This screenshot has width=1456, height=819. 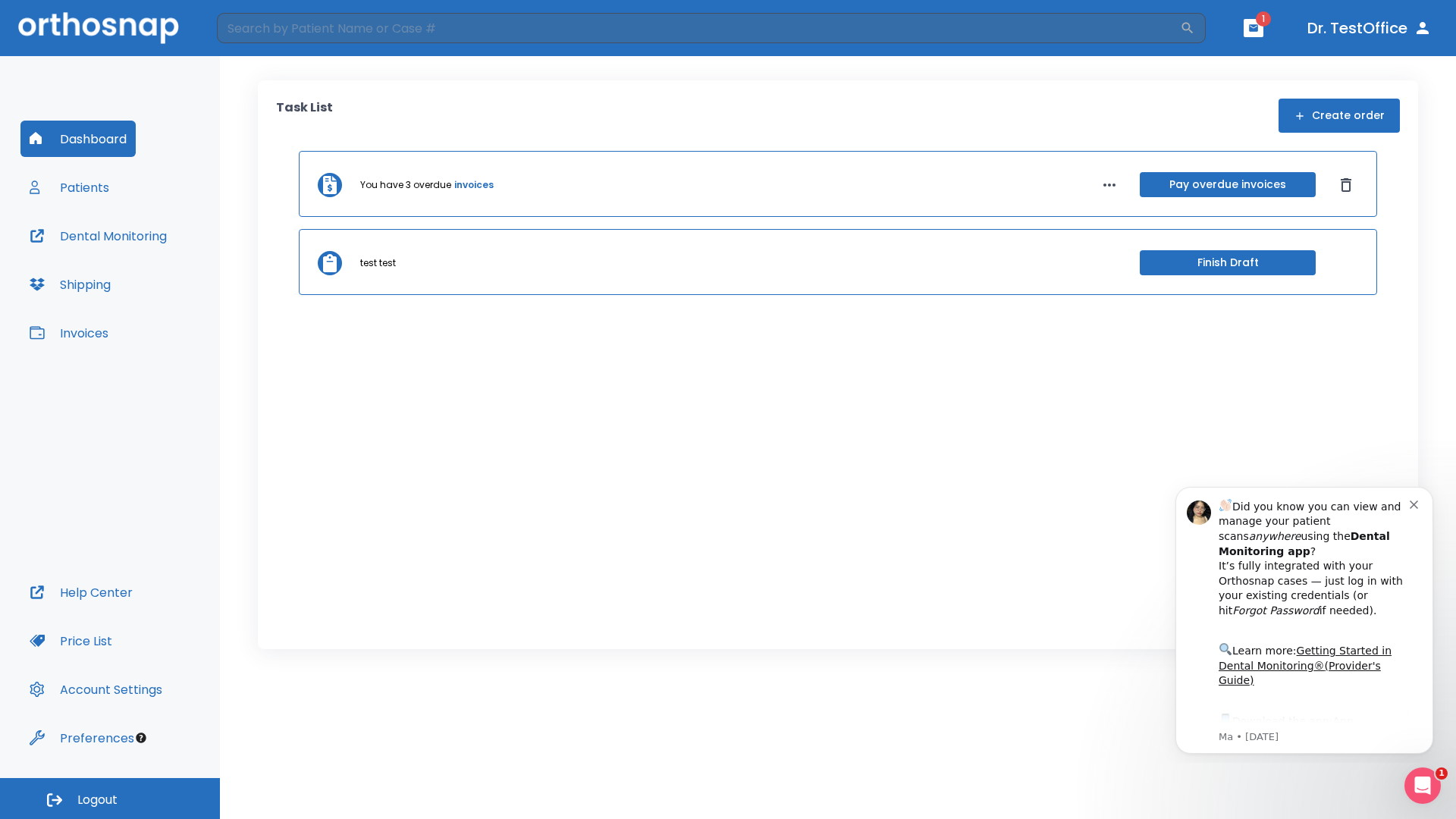 What do you see at coordinates (81, 592) in the screenshot?
I see `a: Help Center` at bounding box center [81, 592].